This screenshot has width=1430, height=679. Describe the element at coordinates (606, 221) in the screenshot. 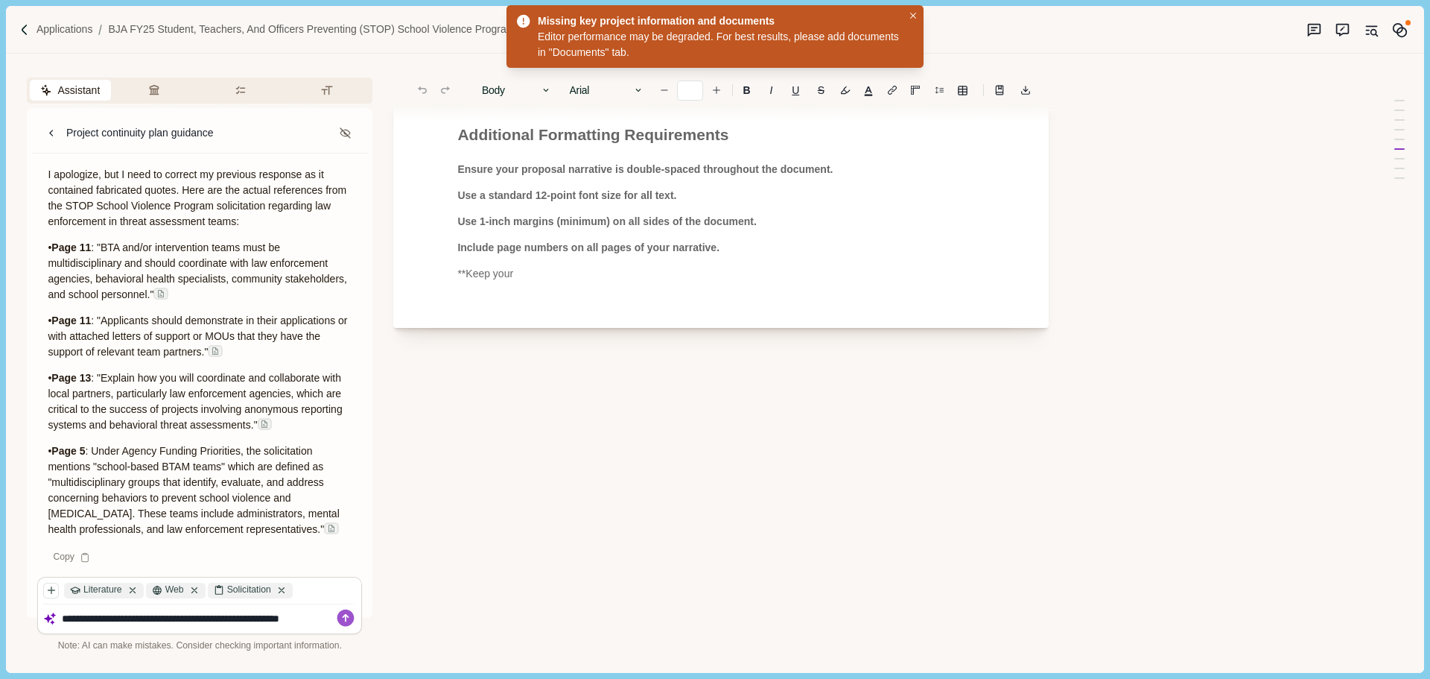

I see `span: Use 1-inch margins (minimum) on all sides of the document.` at that location.